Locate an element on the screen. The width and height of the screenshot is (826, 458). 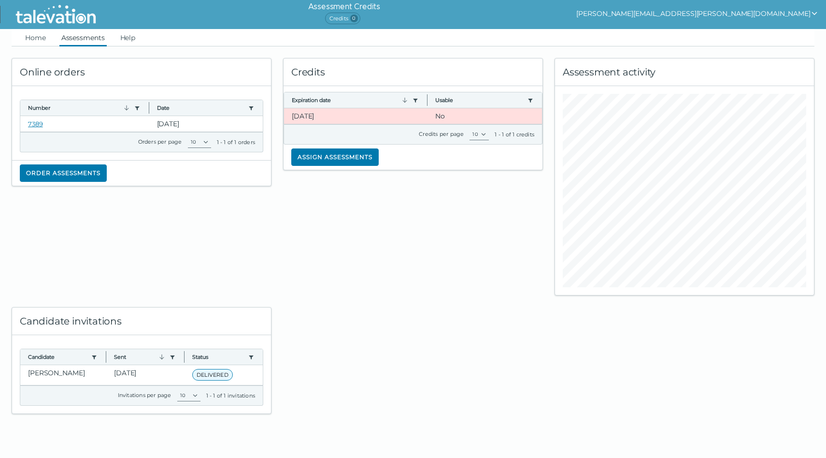
button: Expiration date is located at coordinates (350, 100).